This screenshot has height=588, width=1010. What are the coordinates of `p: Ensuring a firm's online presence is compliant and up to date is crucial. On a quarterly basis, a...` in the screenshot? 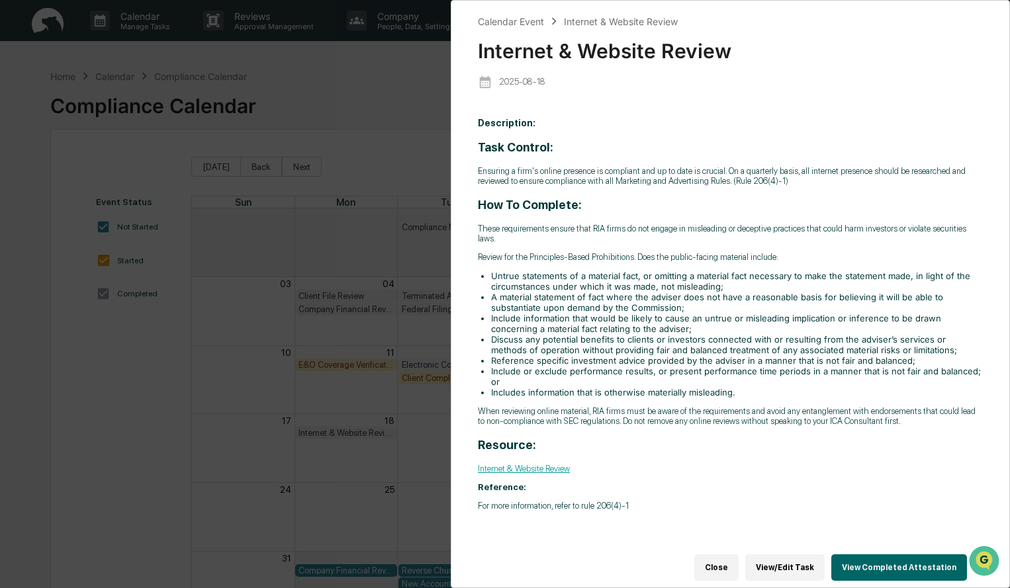 It's located at (730, 176).